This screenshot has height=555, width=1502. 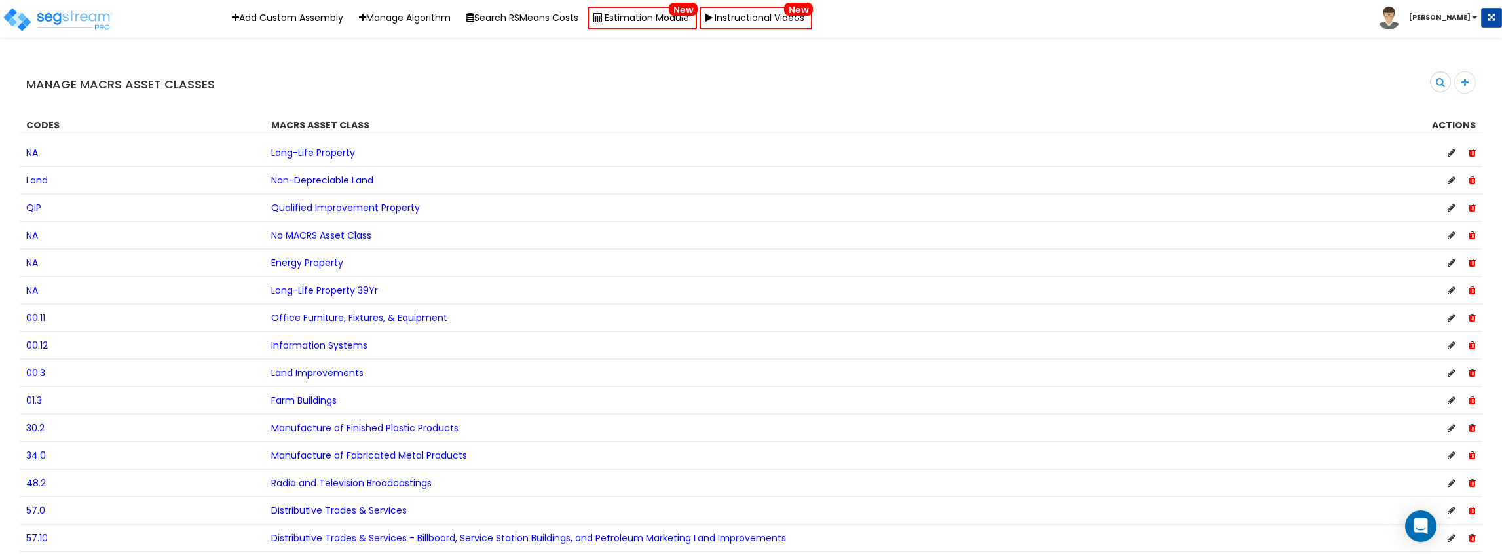 I want to click on span: 01.3, so click(x=34, y=400).